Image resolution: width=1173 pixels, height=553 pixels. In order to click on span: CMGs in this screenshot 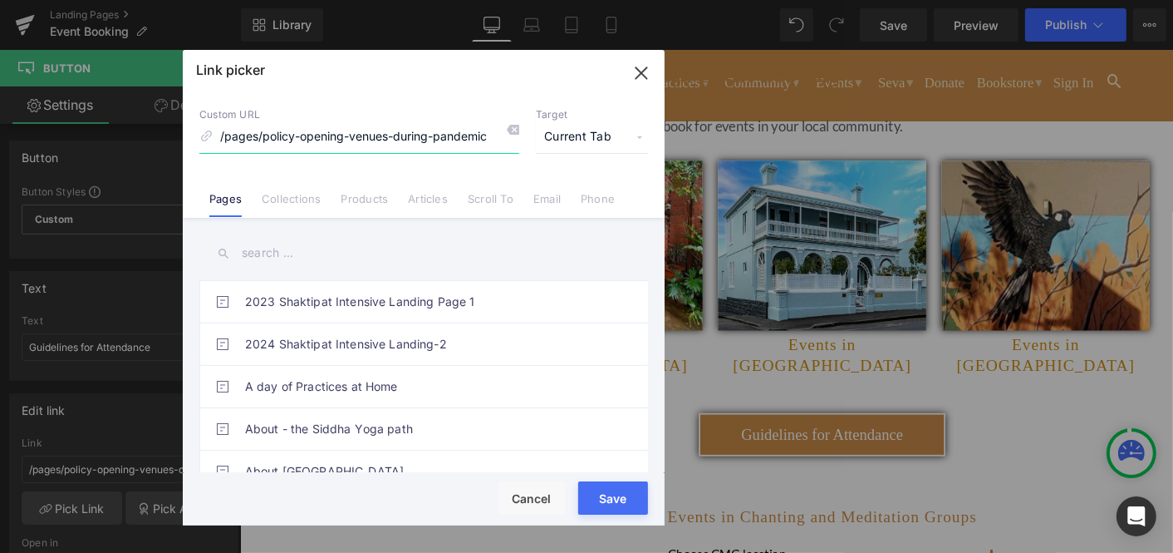, I will do `click(83, 296)`.